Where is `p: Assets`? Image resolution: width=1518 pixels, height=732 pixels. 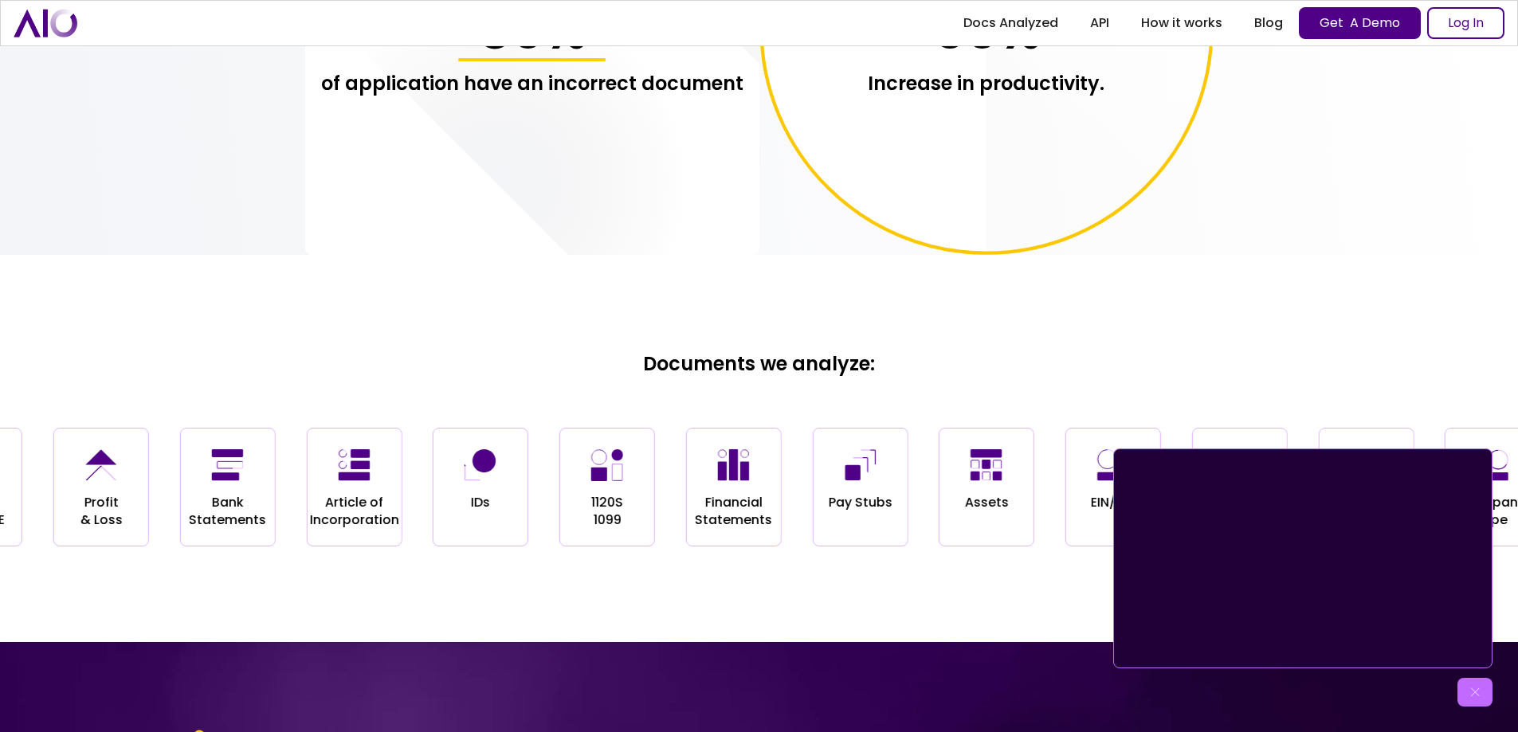 p: Assets is located at coordinates (987, 503).